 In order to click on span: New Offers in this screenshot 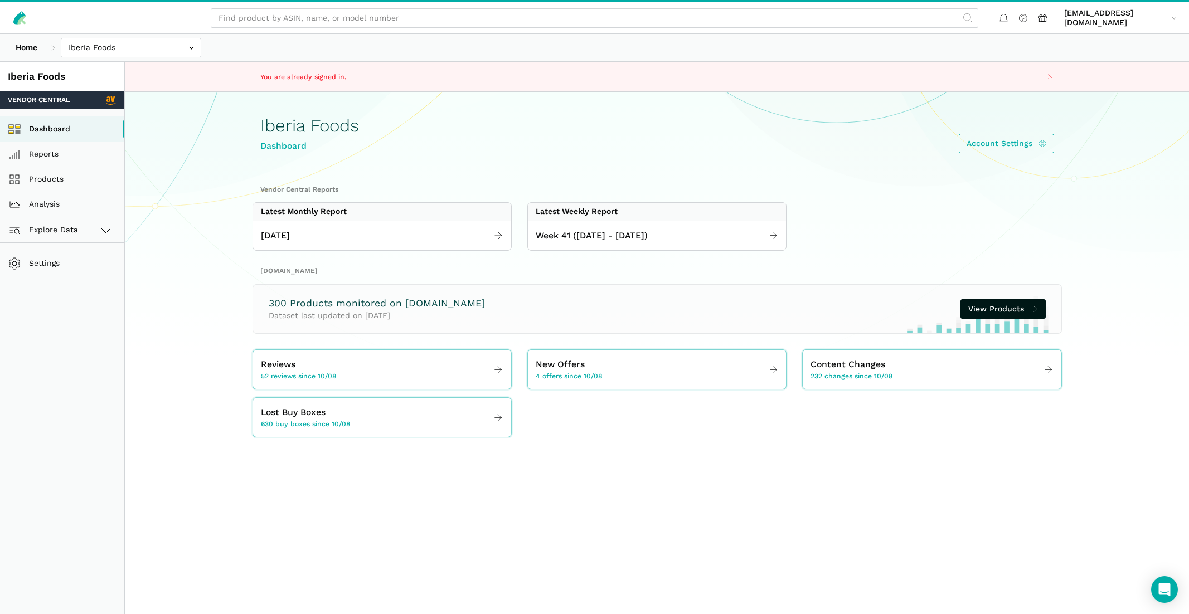, I will do `click(560, 364)`.